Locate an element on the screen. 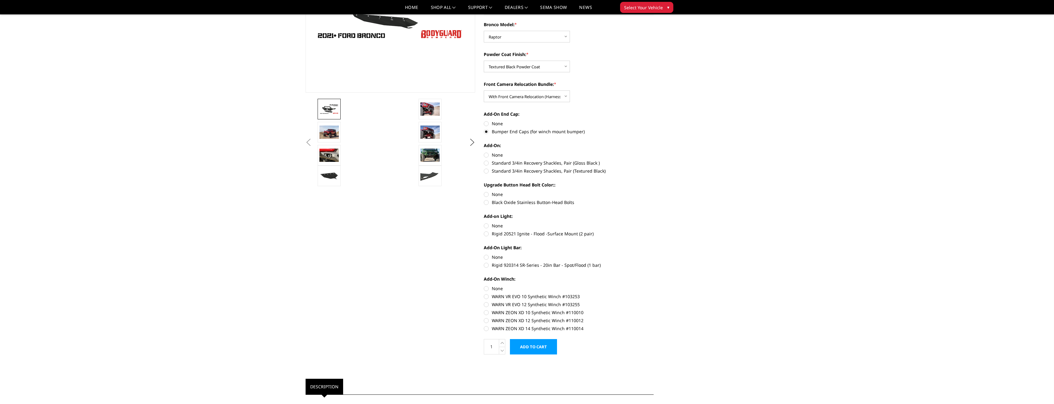  label: Add-On End Cap: is located at coordinates (569, 114).